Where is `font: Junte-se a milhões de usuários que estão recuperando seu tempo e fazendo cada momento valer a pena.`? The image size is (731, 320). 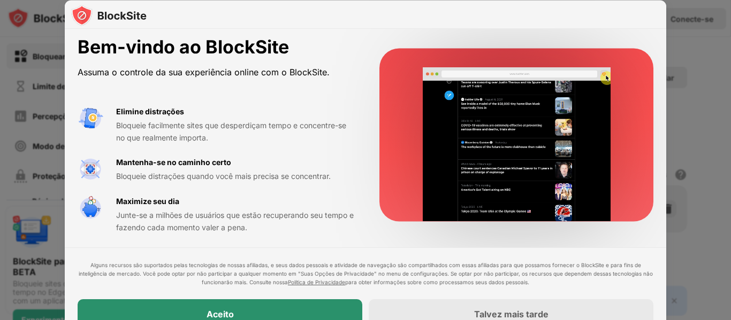 font: Junte-se a milhões de usuários que estão recuperando seu tempo e fazendo cada momento valer a pena. is located at coordinates (235, 221).